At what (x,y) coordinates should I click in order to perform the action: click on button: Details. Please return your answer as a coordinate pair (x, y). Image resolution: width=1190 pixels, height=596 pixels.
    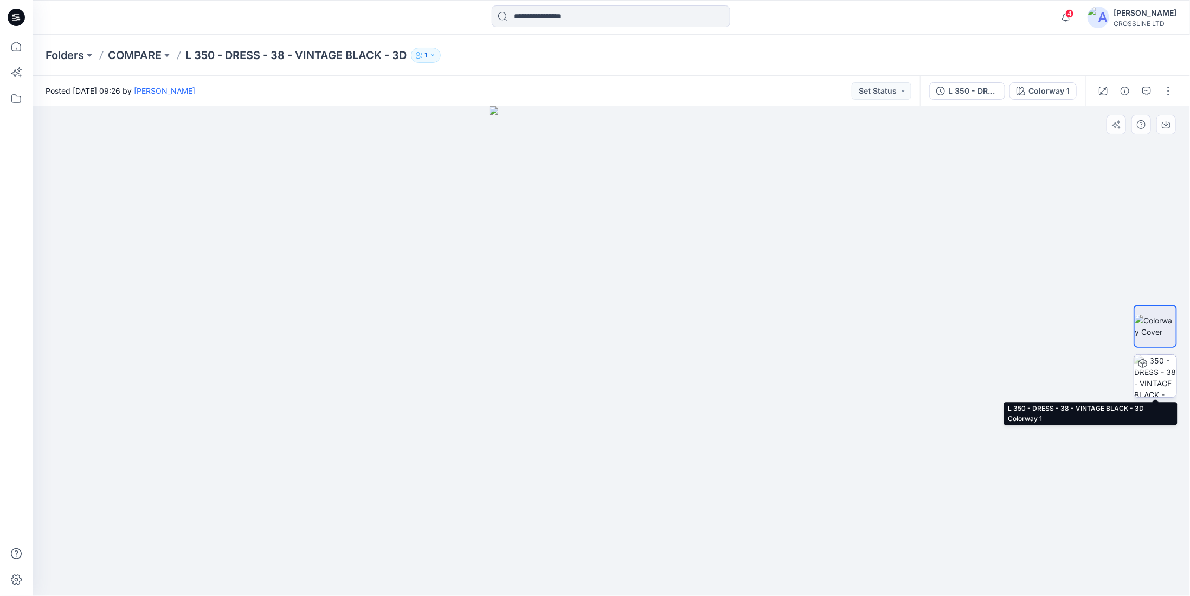
    Looking at the image, I should click on (1125, 91).